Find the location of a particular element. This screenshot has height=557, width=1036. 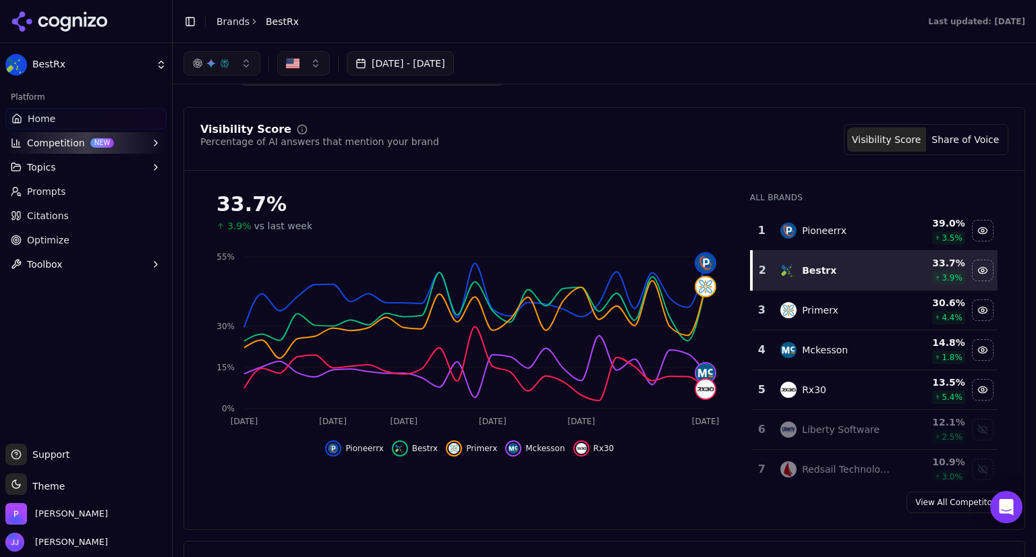

img: US is located at coordinates (293, 63).